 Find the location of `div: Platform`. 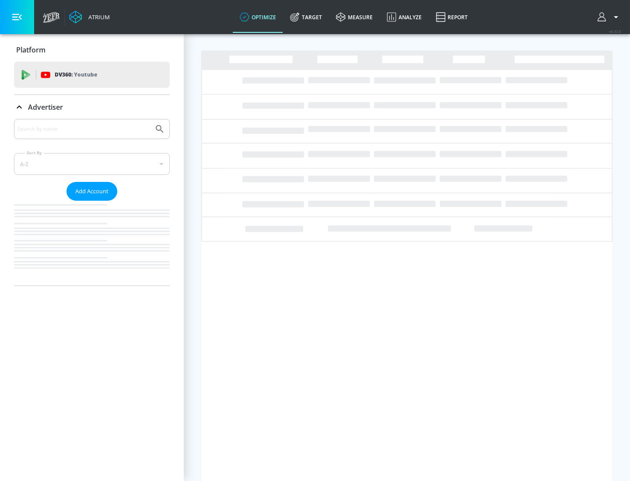

div: Platform is located at coordinates (92, 50).